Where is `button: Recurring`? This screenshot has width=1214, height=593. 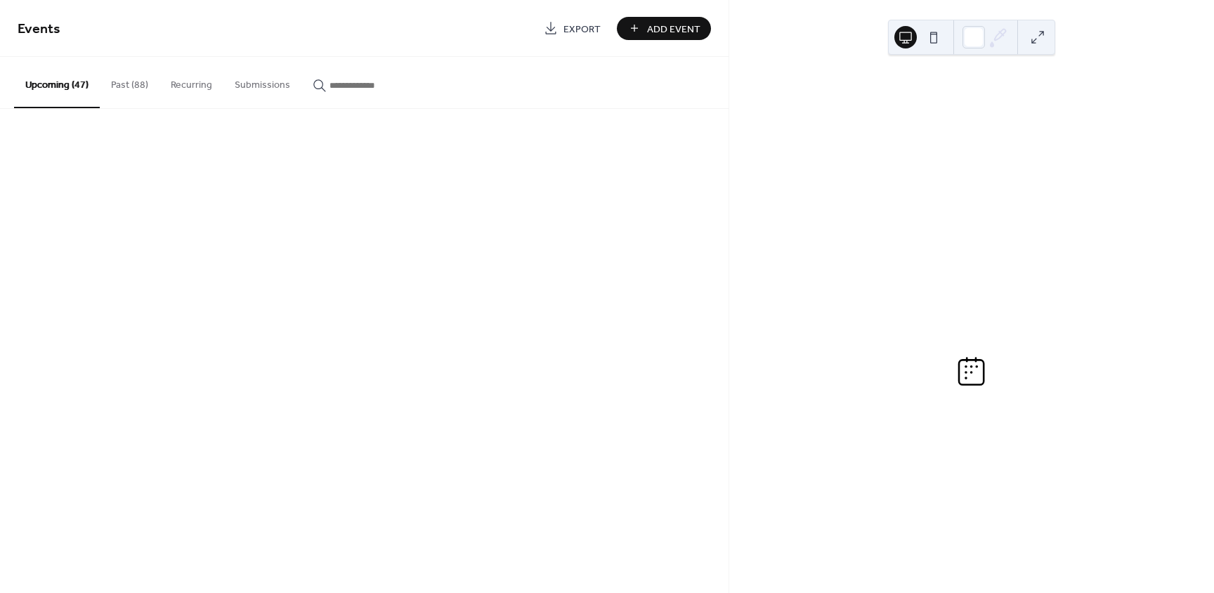
button: Recurring is located at coordinates (191, 81).